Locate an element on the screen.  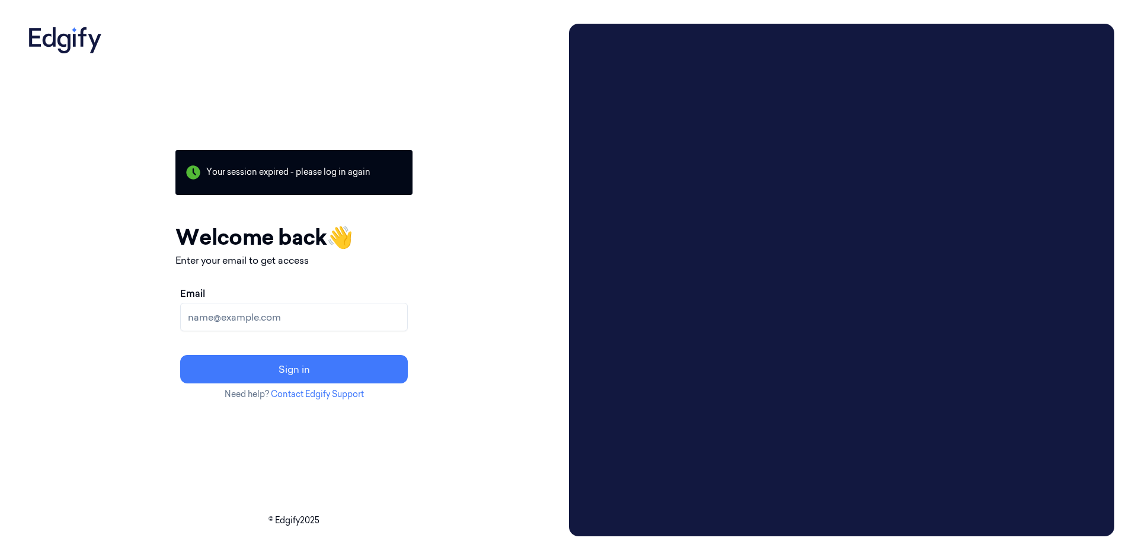
a: Contact Edgify Support is located at coordinates (317, 394).